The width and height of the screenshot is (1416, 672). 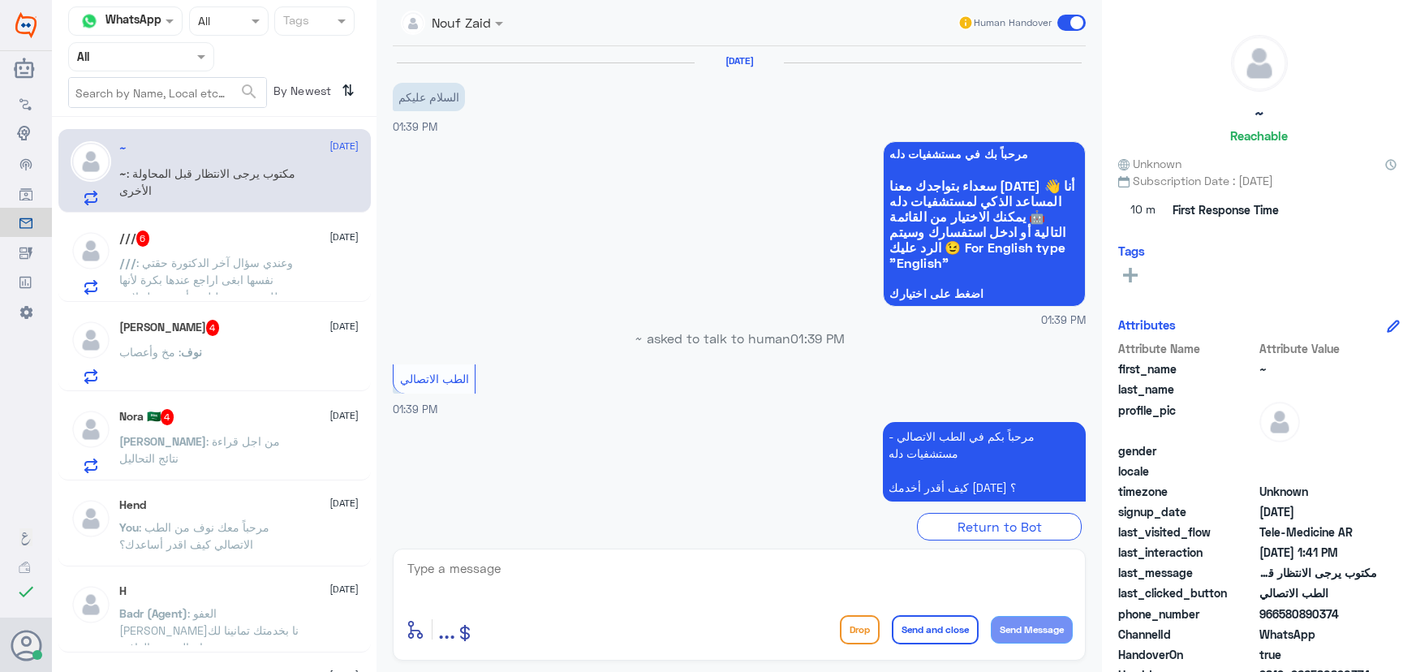 I want to click on span: اضغط على اختيارك, so click(x=985, y=293).